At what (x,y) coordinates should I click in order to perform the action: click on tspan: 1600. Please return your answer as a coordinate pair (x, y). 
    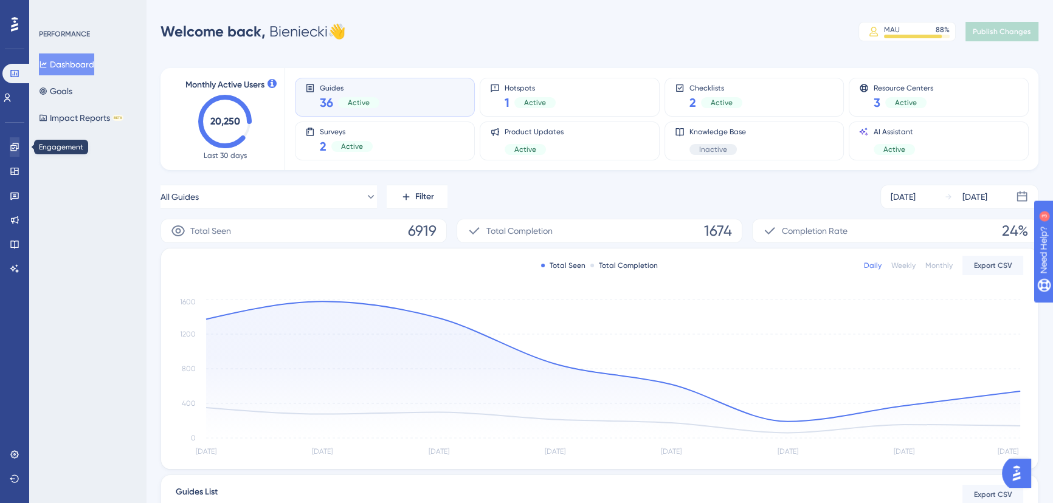
    Looking at the image, I should click on (188, 302).